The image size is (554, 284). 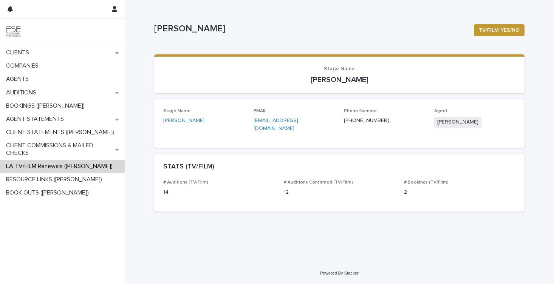 I want to click on p: AUDITIONS, so click(x=23, y=93).